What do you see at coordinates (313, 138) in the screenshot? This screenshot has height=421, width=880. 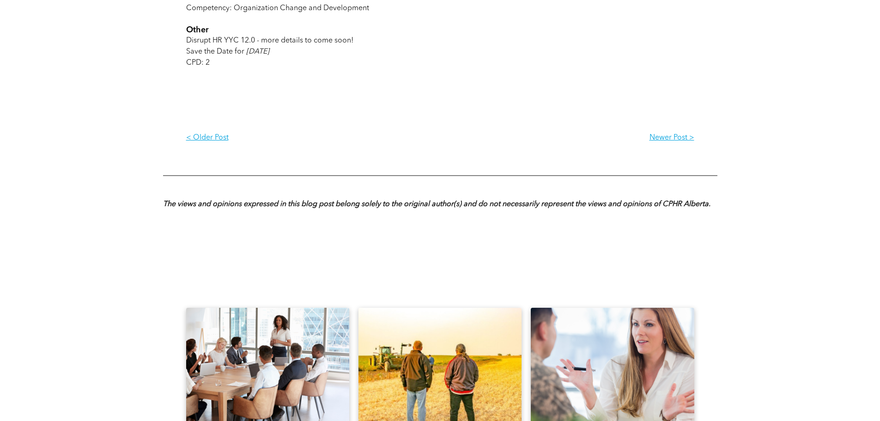 I see `a: < Older Post` at bounding box center [313, 138].